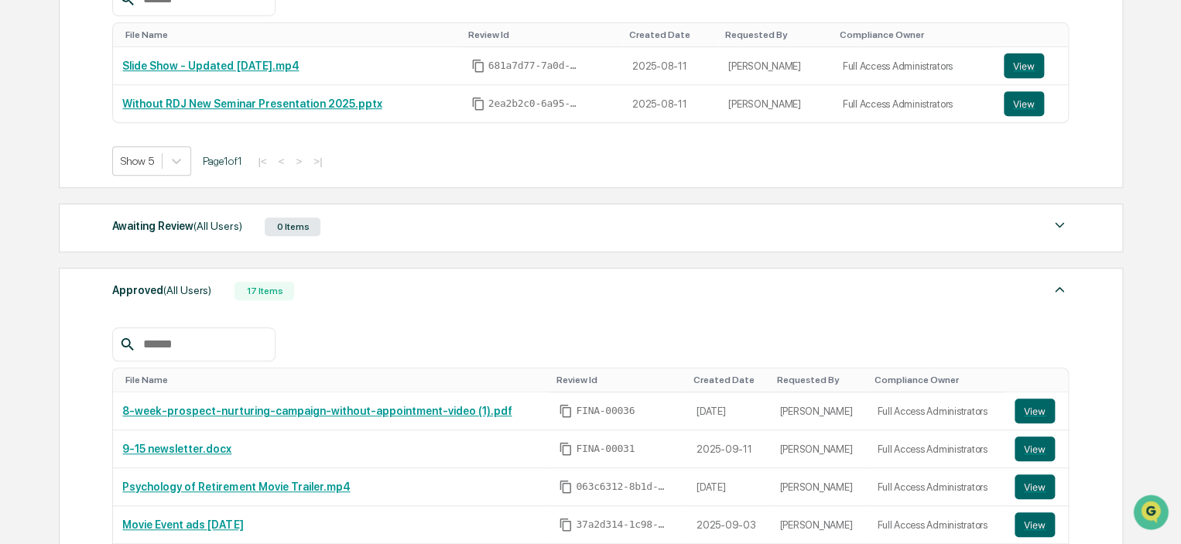 This screenshot has height=544, width=1181. What do you see at coordinates (19, 19) in the screenshot?
I see `button: Open customer support` at bounding box center [19, 19].